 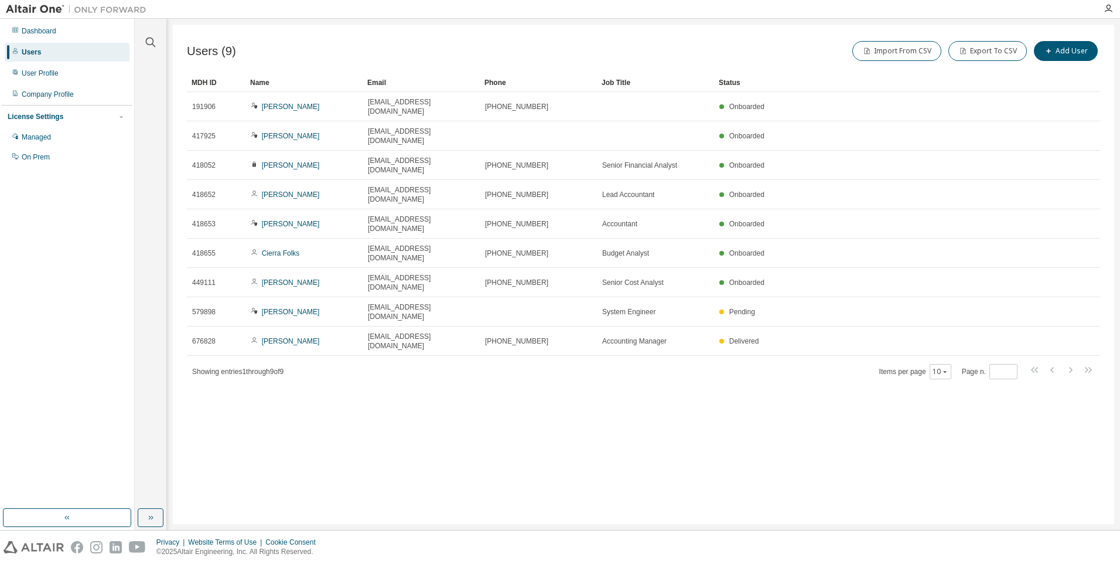 What do you see at coordinates (634, 341) in the screenshot?
I see `span: Accounting Manager` at bounding box center [634, 341].